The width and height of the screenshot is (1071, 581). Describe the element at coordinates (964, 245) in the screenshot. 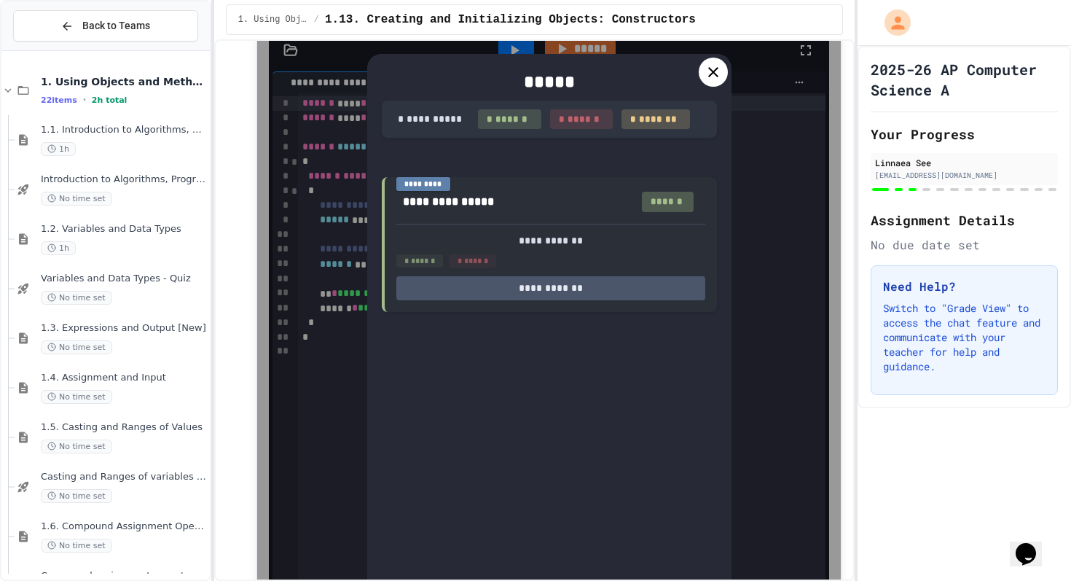

I see `div: No due date set` at that location.